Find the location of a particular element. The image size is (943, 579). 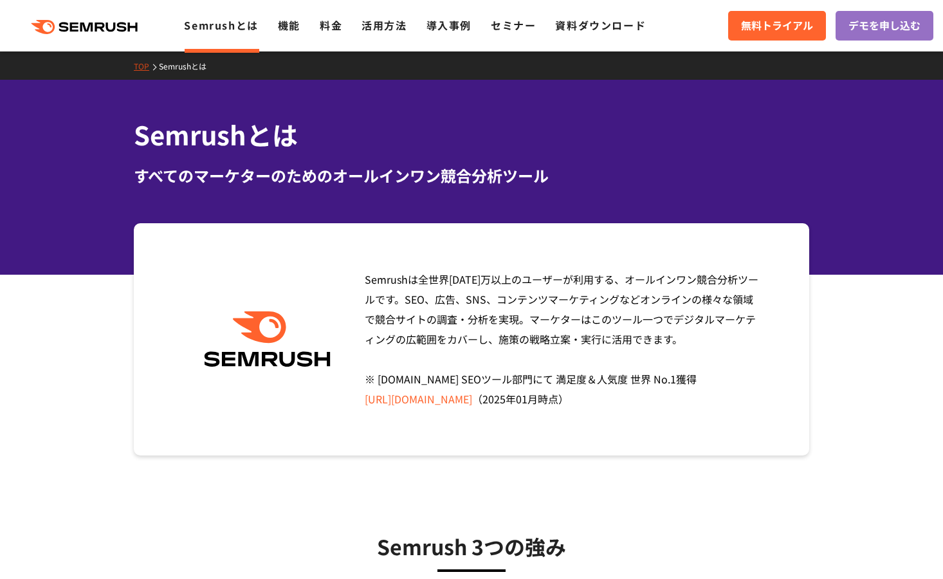

h3: Semrush 3つの強み is located at coordinates (472, 546).